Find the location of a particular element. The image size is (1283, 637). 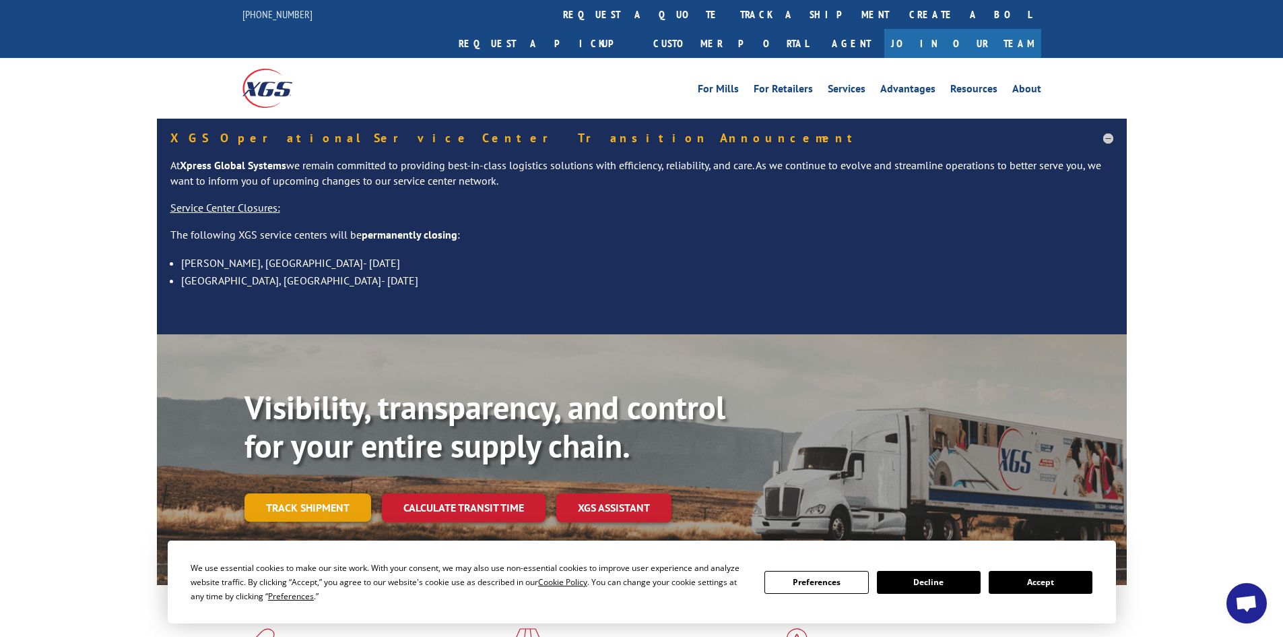

div: Cookie Consent Prompt is located at coordinates (642, 581).